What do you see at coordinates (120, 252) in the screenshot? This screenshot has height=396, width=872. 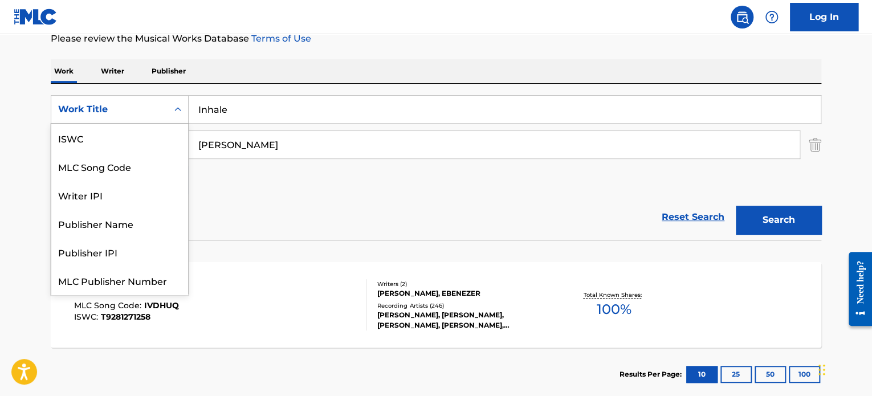 I see `div: Publisher IPI` at bounding box center [120, 252].